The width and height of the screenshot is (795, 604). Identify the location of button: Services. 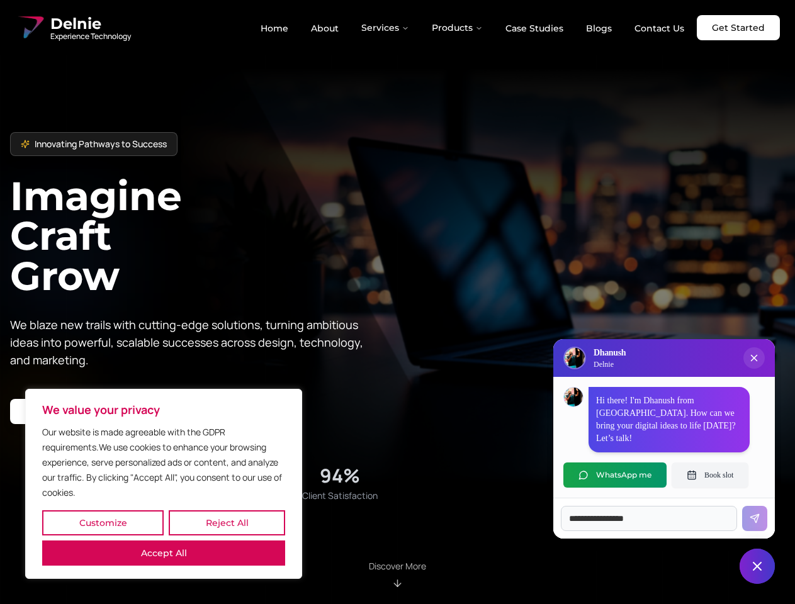
(385, 28).